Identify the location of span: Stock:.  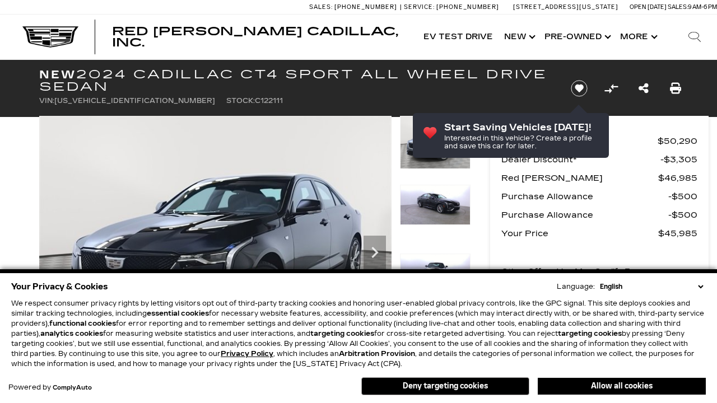
(240, 101).